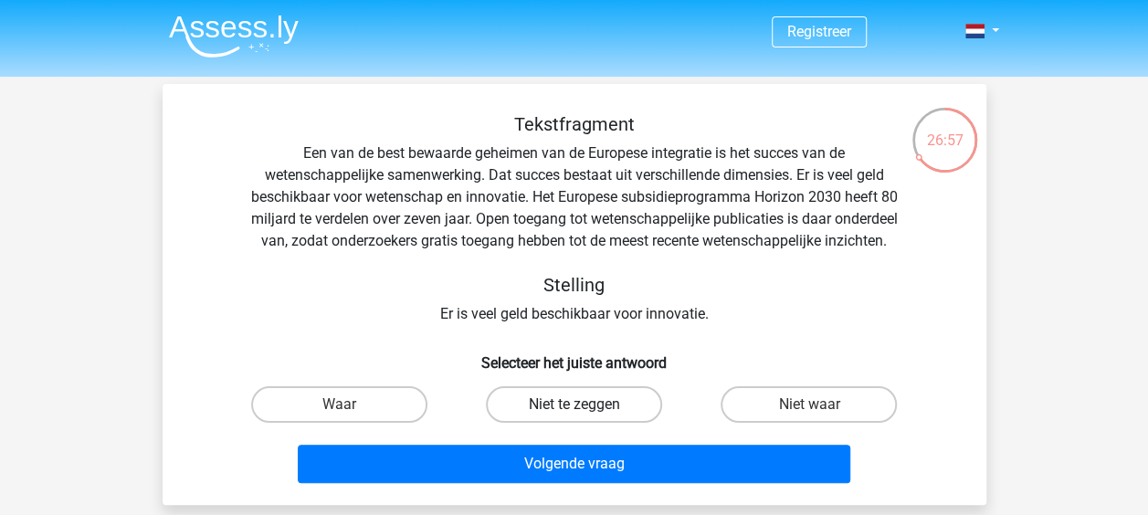  Describe the element at coordinates (819, 31) in the screenshot. I see `a: Registreer` at that location.